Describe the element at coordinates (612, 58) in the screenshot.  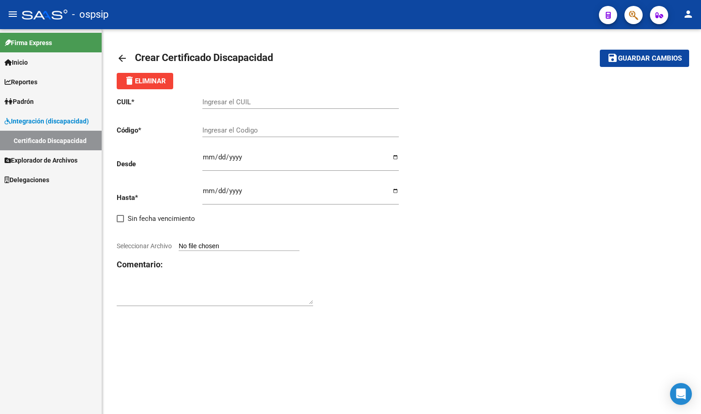
I see `mat-icon: save` at that location.